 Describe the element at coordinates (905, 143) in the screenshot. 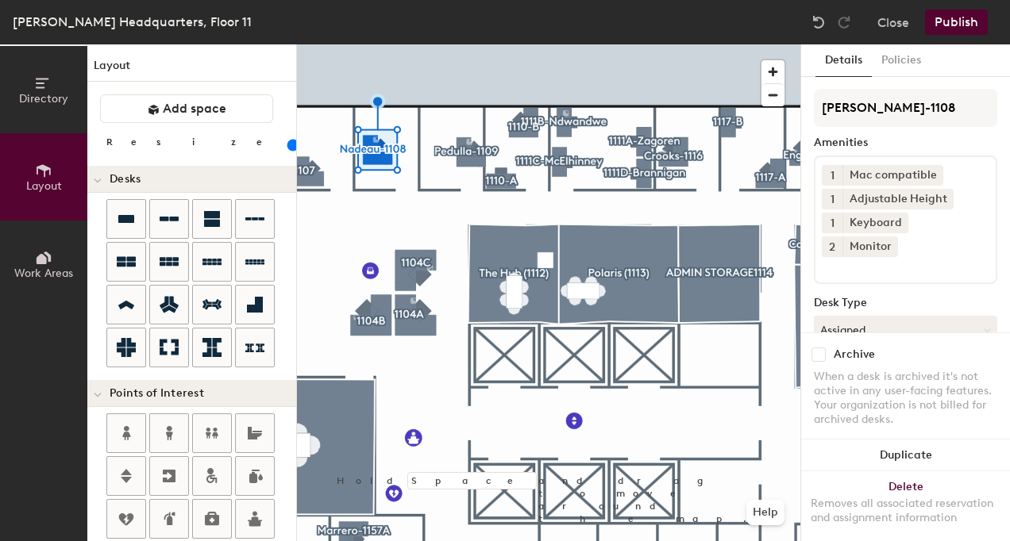

I see `div: Amenities` at that location.